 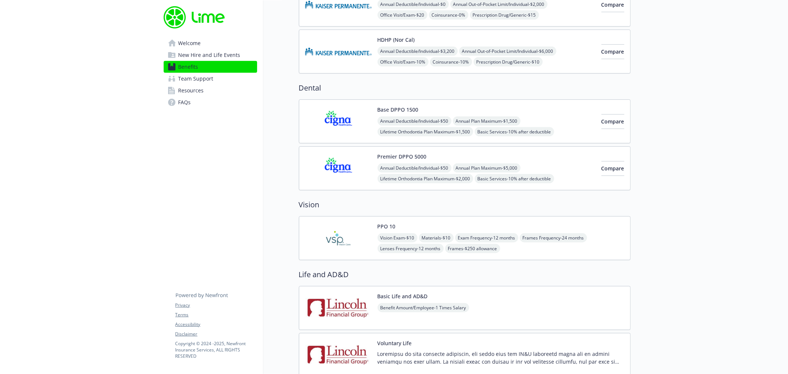 I want to click on img: Vision Service Plan carrier logo, so click(x=338, y=238).